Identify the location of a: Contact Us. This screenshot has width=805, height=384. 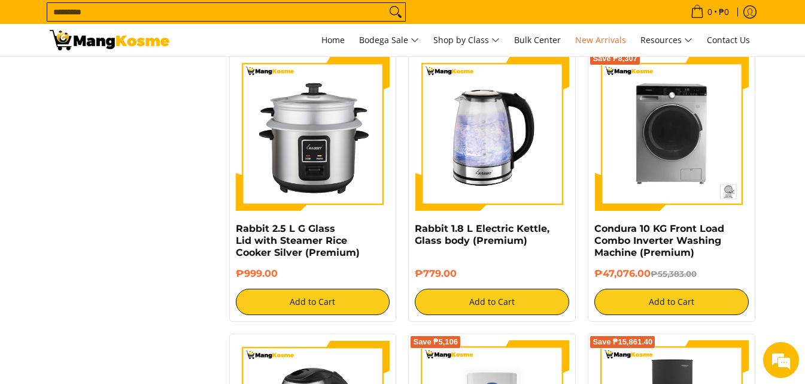
(728, 40).